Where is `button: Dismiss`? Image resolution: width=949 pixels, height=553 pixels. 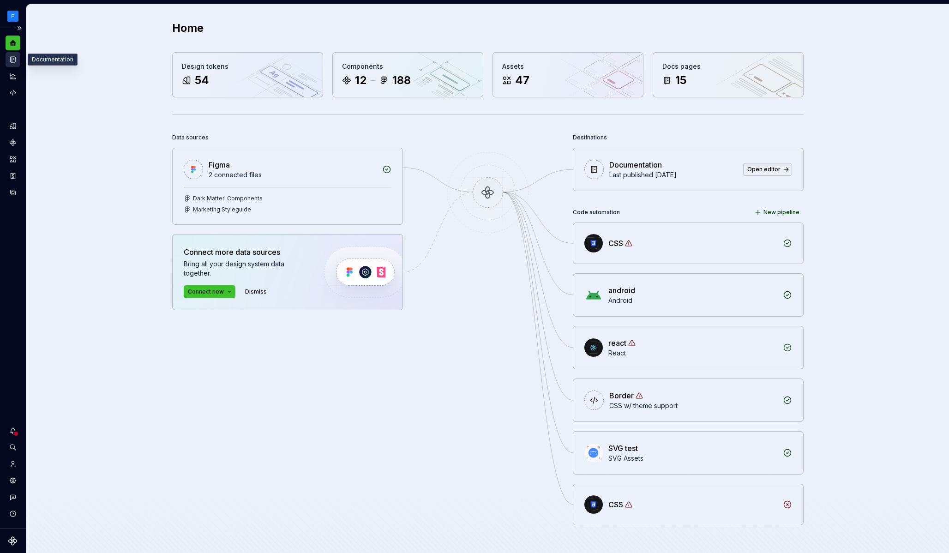 button: Dismiss is located at coordinates (256, 292).